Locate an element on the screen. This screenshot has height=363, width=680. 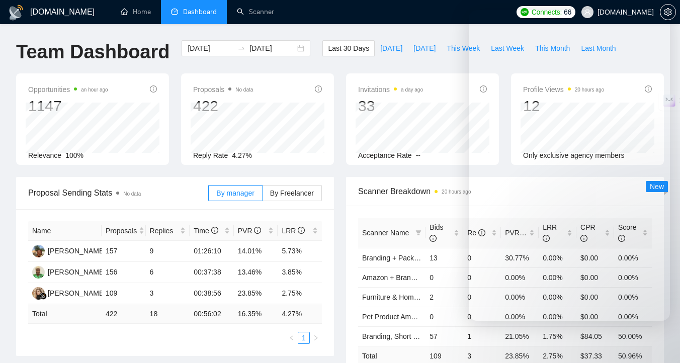
td: 57 is located at coordinates (444, 336).